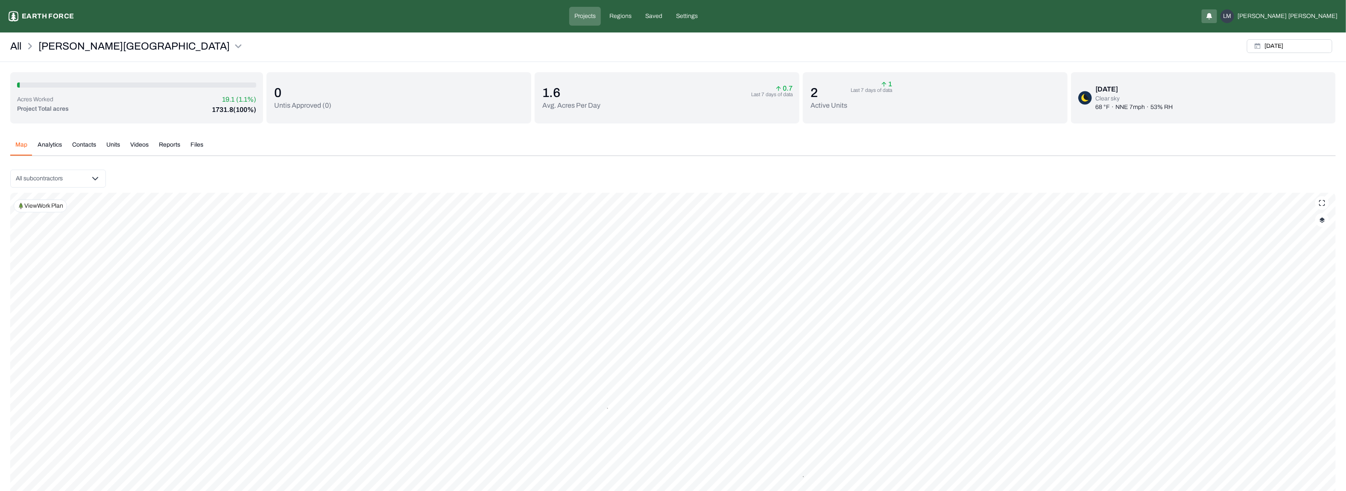  What do you see at coordinates (1134, 99) in the screenshot?
I see `p: Clear sky` at bounding box center [1134, 99].